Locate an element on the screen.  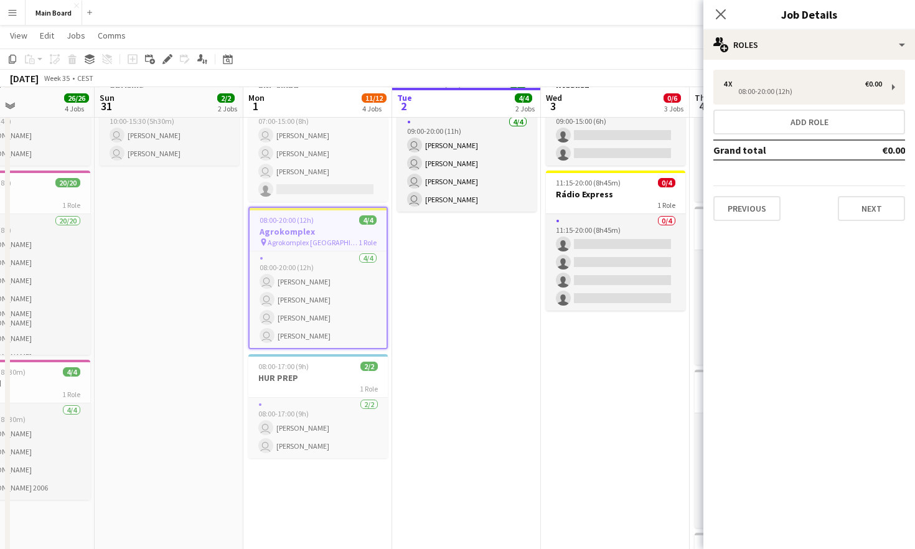
app-card-role: 0/509:00-17:00 (8h) is located at coordinates (765, 308).